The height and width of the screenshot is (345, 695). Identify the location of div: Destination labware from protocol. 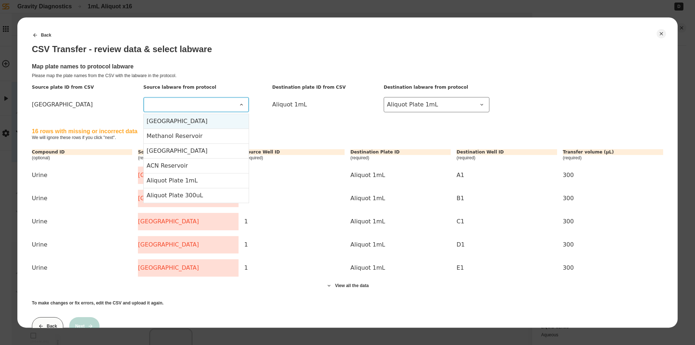
(437, 87).